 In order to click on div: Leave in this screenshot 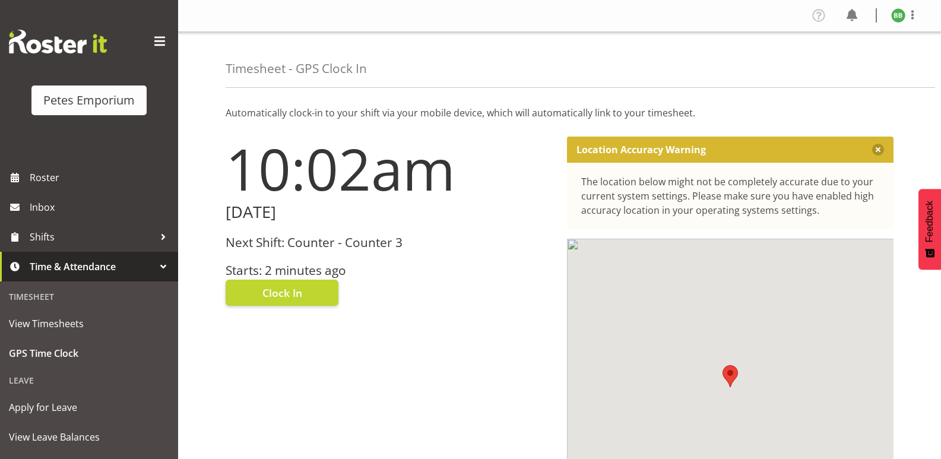, I will do `click(89, 380)`.